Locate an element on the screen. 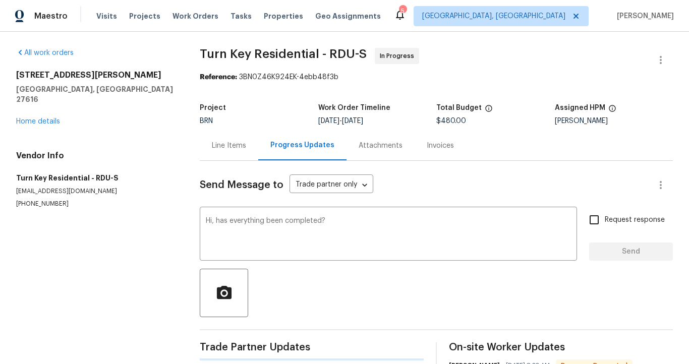  span: The total cost of line items that have been proposed by Opendoor. This sum includes line items th... is located at coordinates (489, 111).